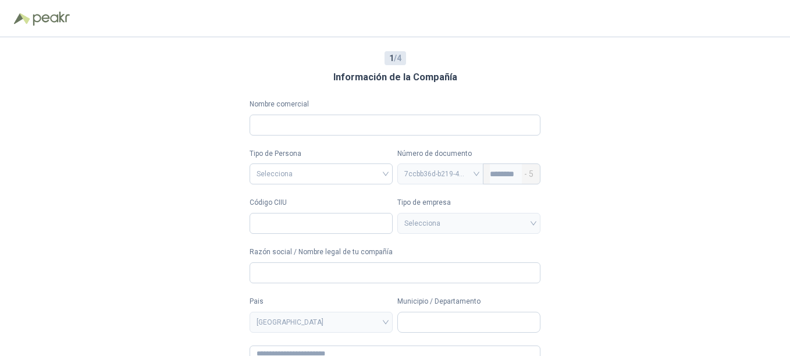 The width and height of the screenshot is (790, 356). What do you see at coordinates (321, 154) in the screenshot?
I see `label: Tipo de Persona` at bounding box center [321, 154].